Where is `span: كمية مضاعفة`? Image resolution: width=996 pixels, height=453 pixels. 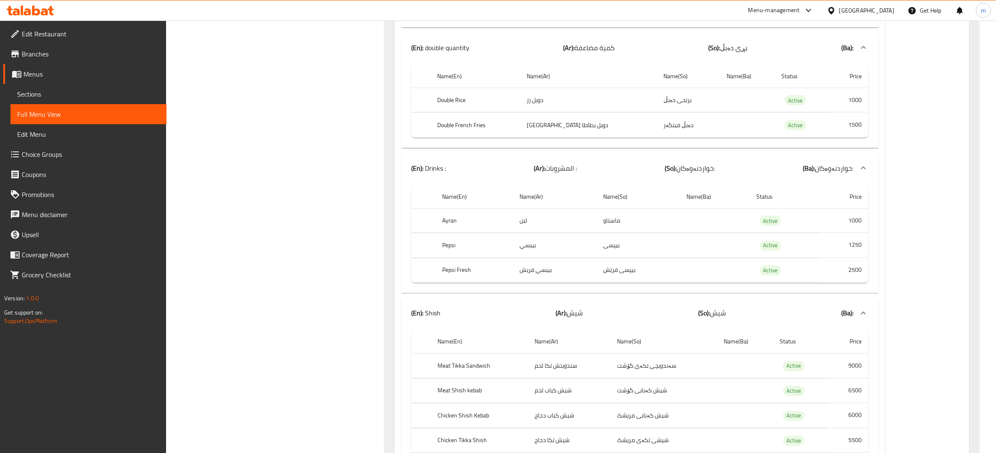 span: كمية مضاعفة is located at coordinates (594, 48).